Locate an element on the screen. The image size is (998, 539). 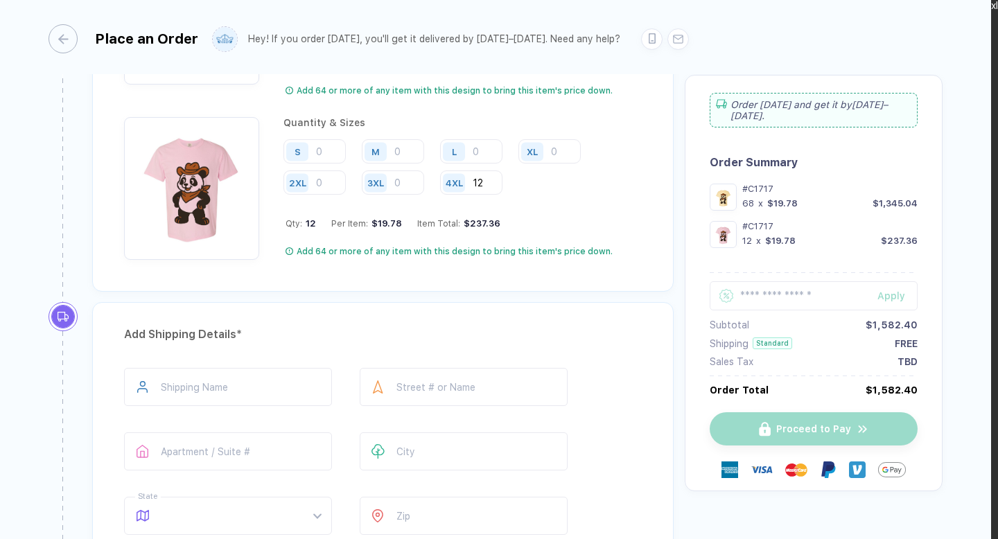
div: $1,345.04 is located at coordinates (895, 203).